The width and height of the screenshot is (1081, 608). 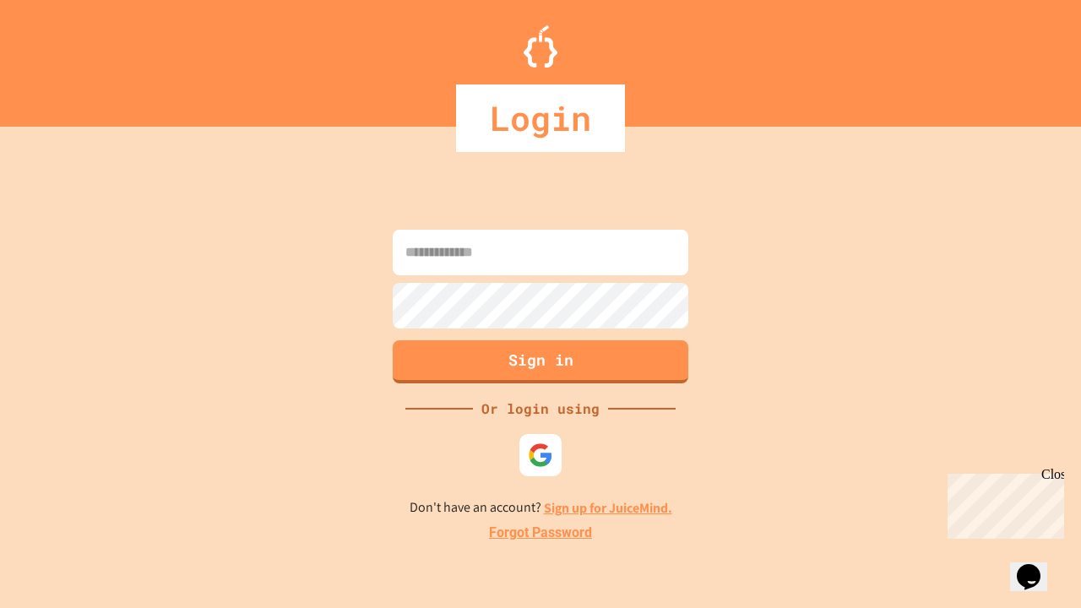 I want to click on a: Sign up for JuiceMind., so click(x=608, y=507).